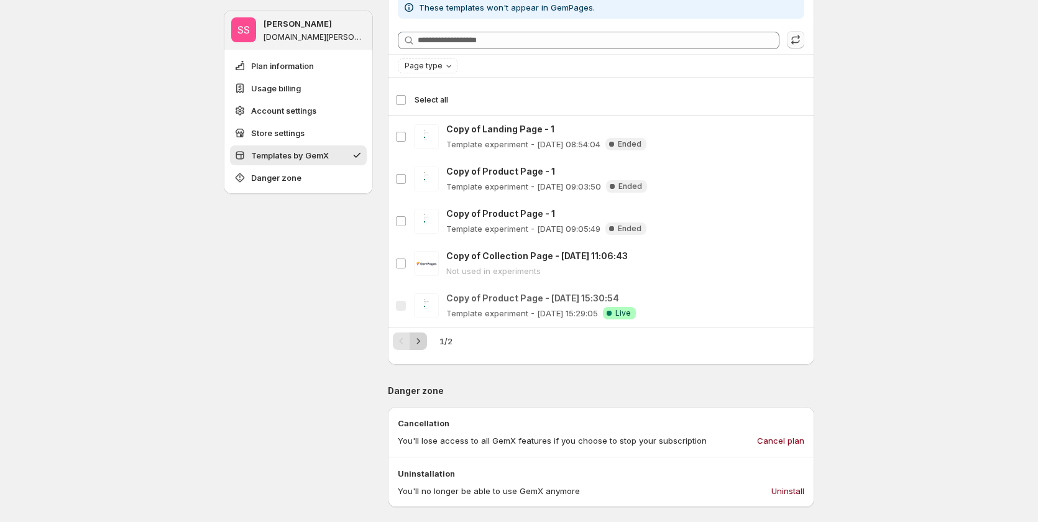  Describe the element at coordinates (298, 155) in the screenshot. I see `button: Templates by GemX` at that location.